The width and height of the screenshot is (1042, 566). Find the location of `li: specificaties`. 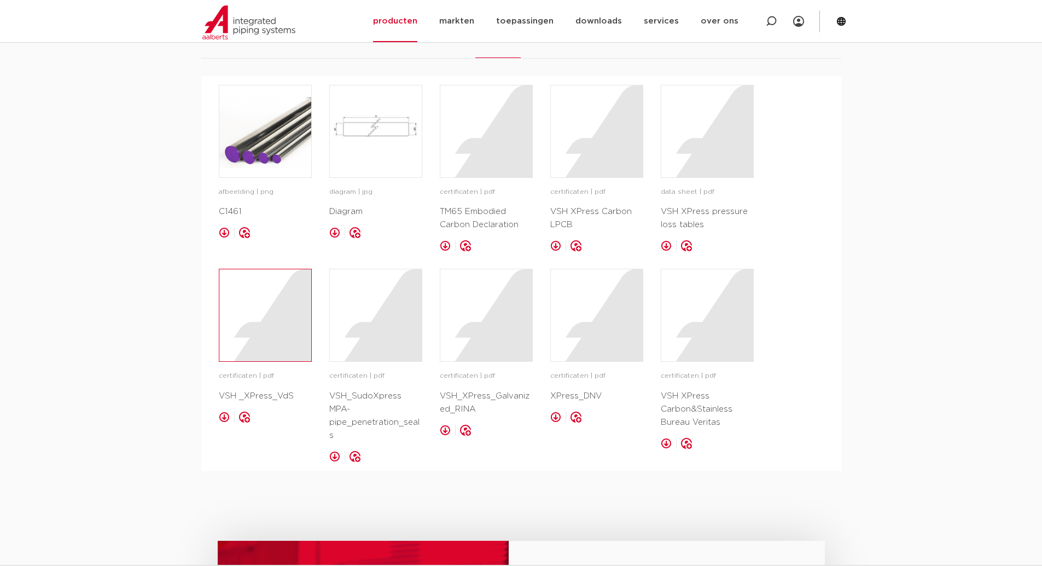

li: specificaties is located at coordinates (415, 42).